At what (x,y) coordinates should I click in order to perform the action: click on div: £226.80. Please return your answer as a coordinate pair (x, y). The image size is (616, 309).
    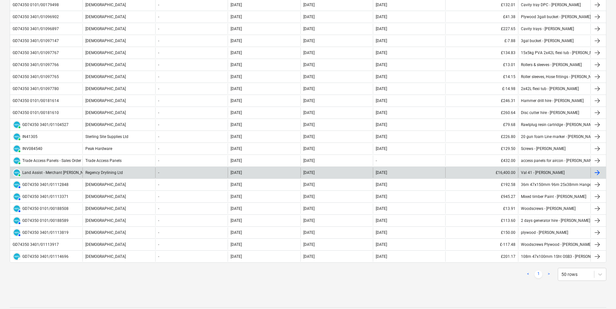
    Looking at the image, I should click on (482, 137).